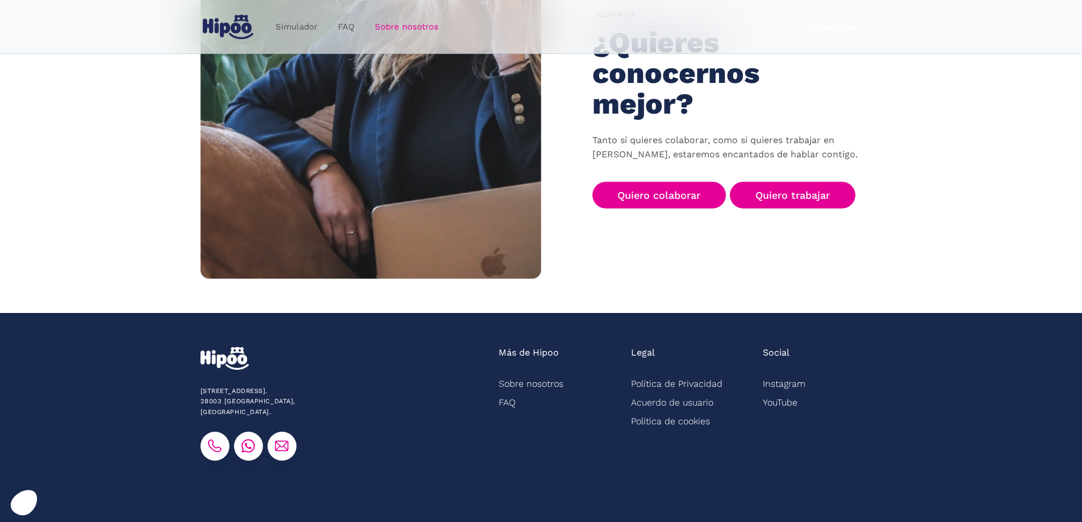 The image size is (1082, 522). What do you see at coordinates (832, 27) in the screenshot?
I see `a: Comenzar` at bounding box center [832, 27].